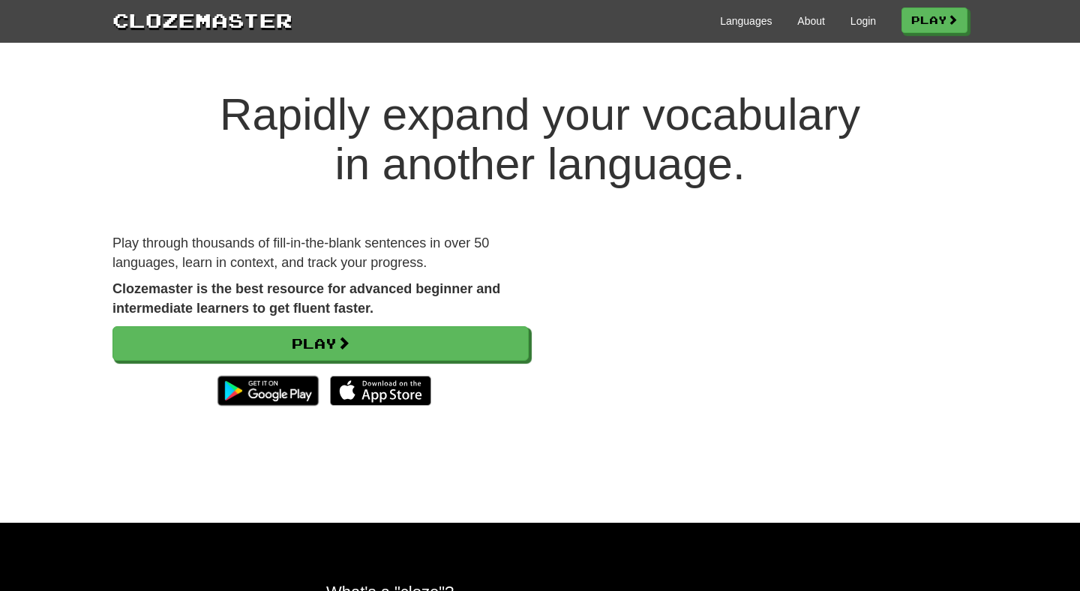 This screenshot has height=591, width=1080. I want to click on a: Clozemaster, so click(203, 20).